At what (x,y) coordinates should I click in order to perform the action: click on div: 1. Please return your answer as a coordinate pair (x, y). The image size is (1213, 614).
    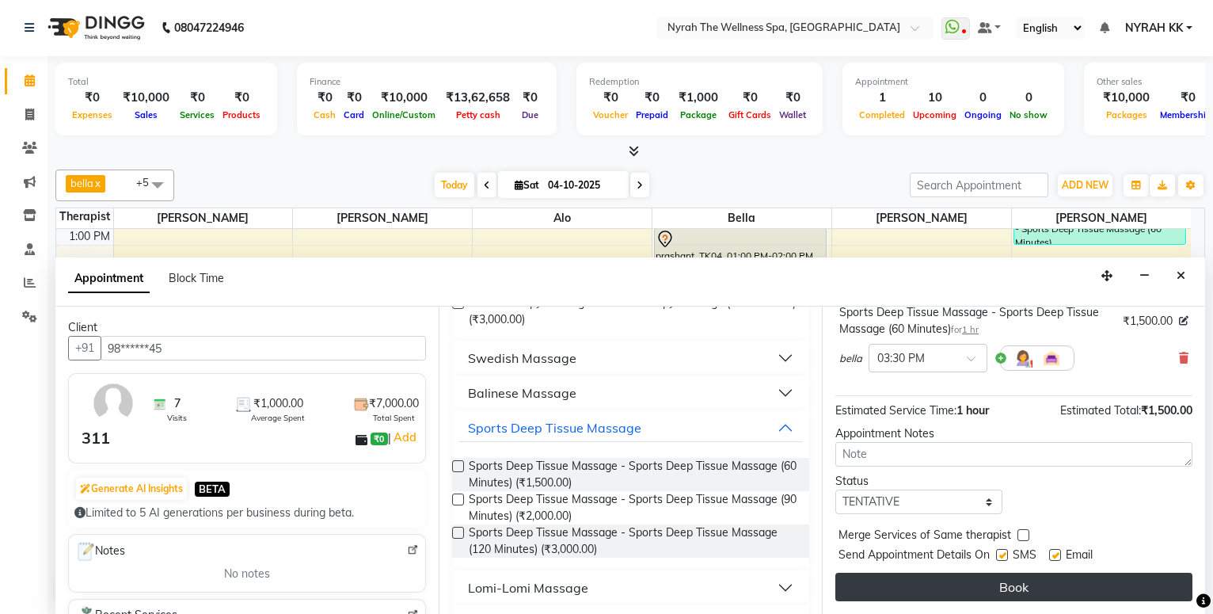
    Looking at the image, I should click on (882, 97).